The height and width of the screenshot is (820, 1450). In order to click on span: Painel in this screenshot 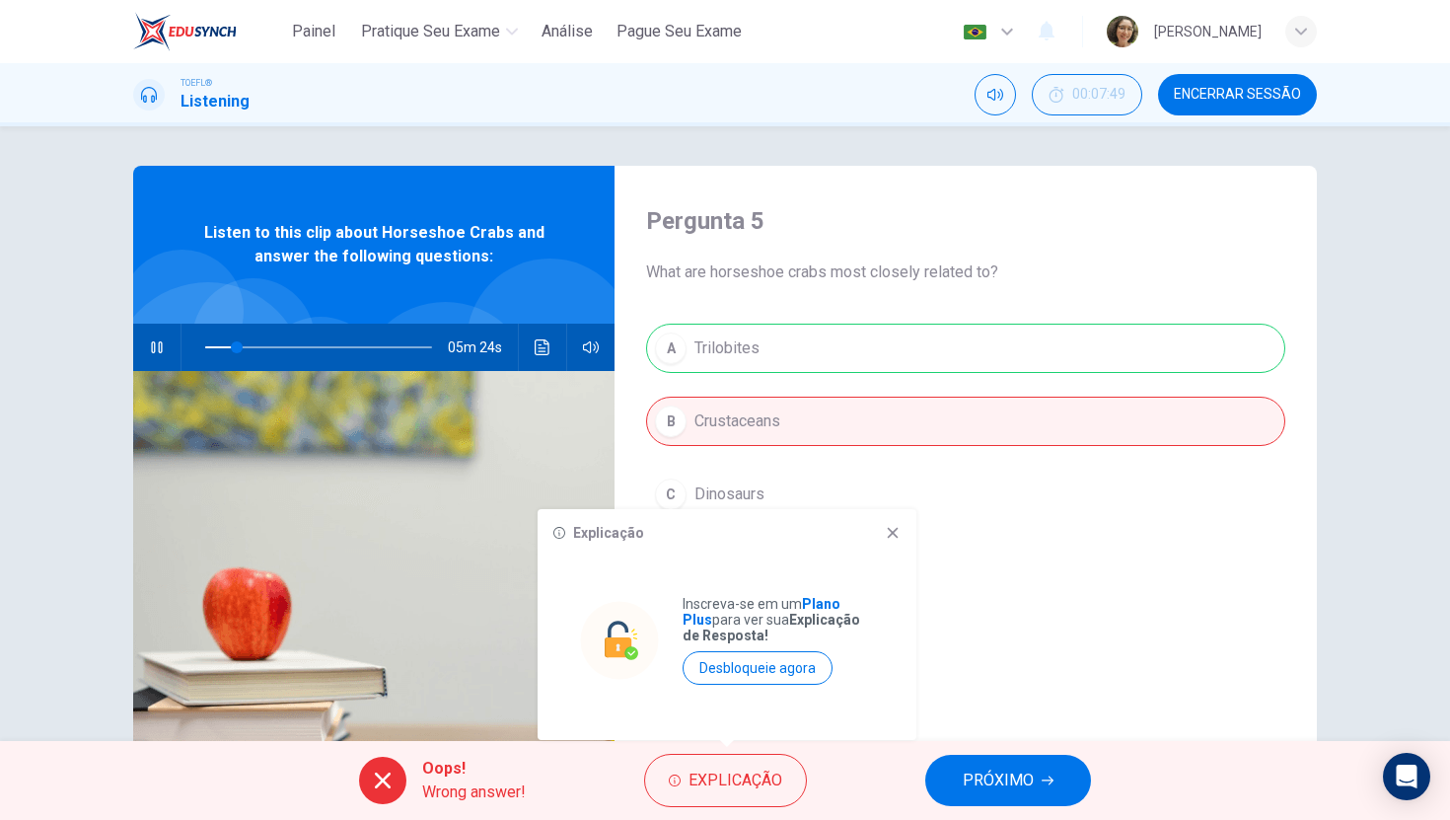, I will do `click(314, 32)`.